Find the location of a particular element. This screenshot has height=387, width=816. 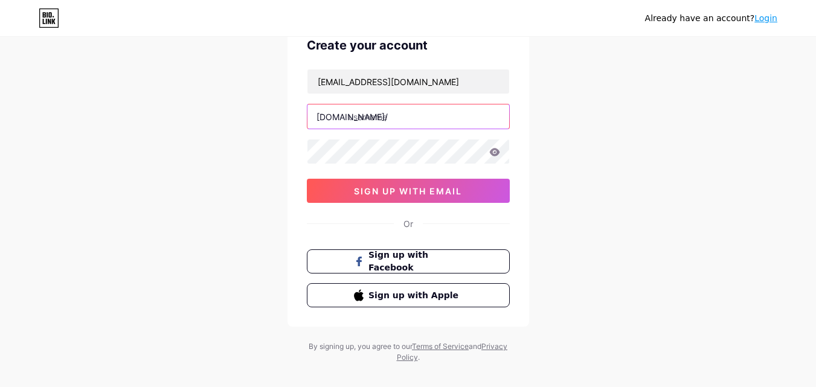

button: Sign up with Apple is located at coordinates (408, 295).